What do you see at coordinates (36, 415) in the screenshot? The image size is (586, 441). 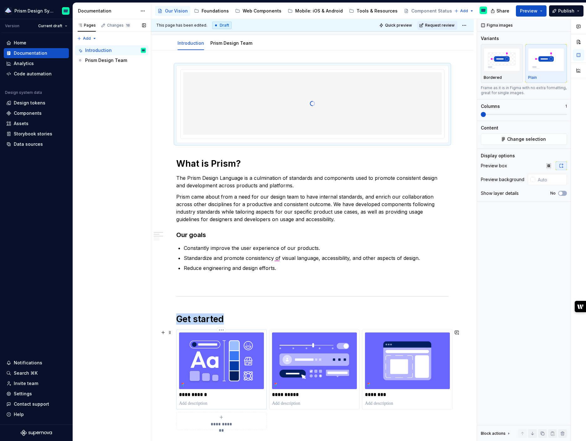 I see `button: Help` at bounding box center [36, 415].